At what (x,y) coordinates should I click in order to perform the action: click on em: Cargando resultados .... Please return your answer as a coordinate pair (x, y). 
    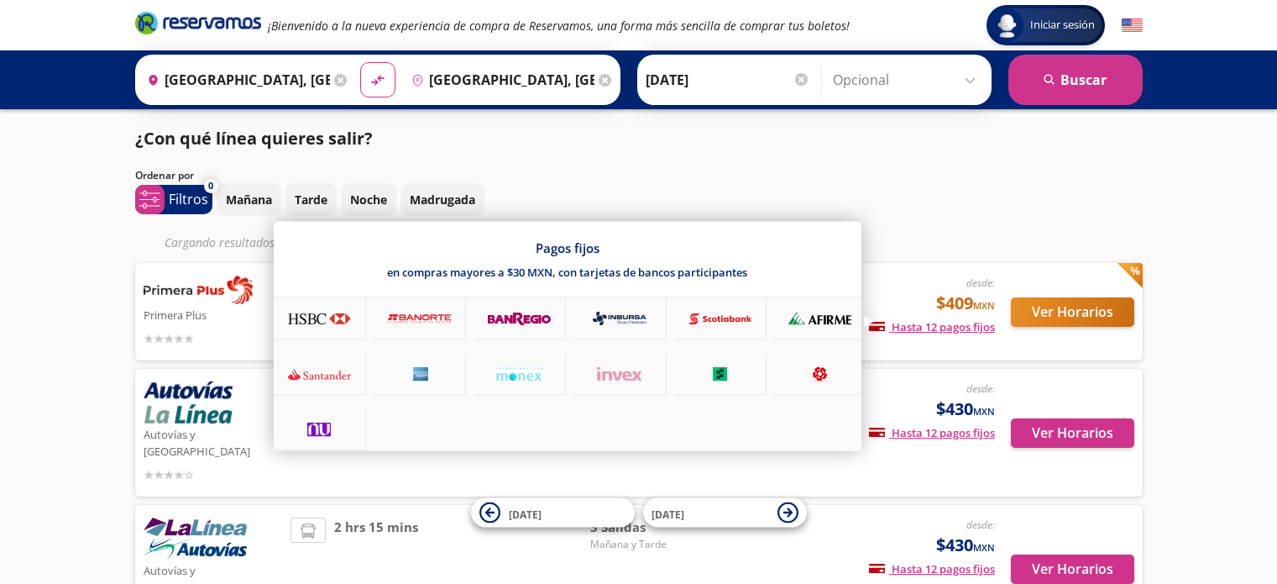
    Looking at the image, I should click on (224, 242).